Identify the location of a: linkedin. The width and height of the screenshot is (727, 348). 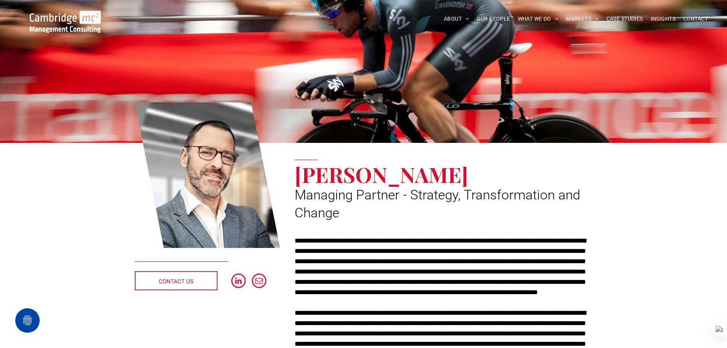
(239, 281).